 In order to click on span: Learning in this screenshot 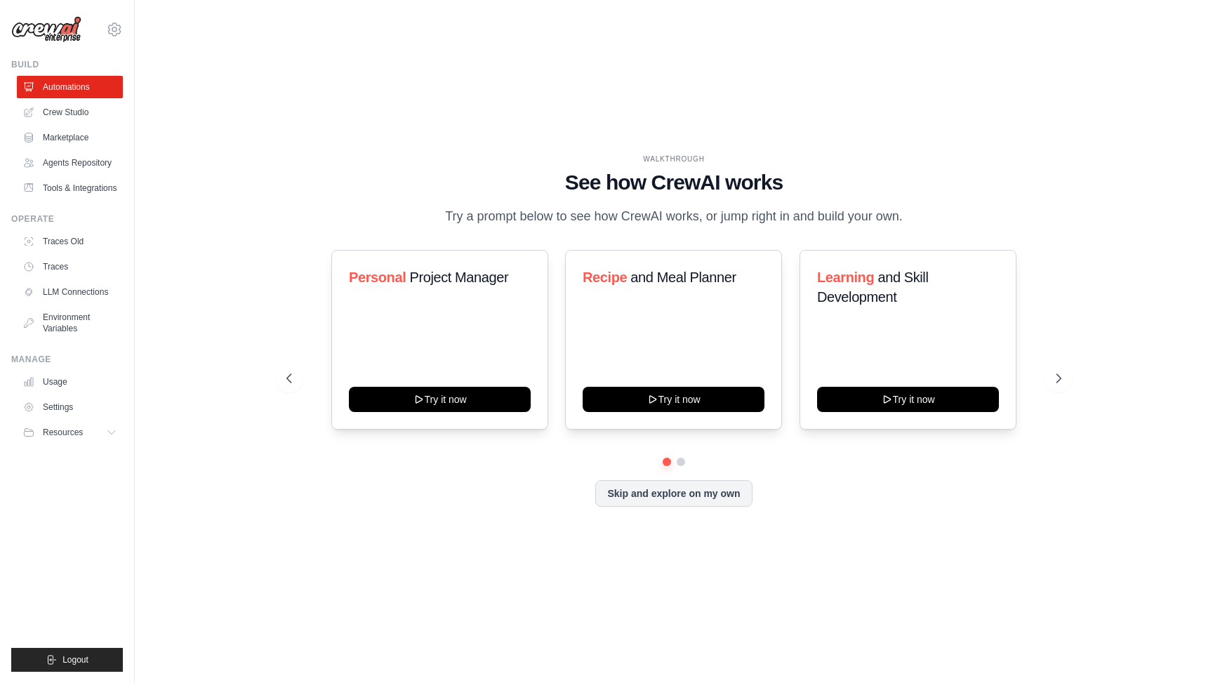, I will do `click(845, 277)`.